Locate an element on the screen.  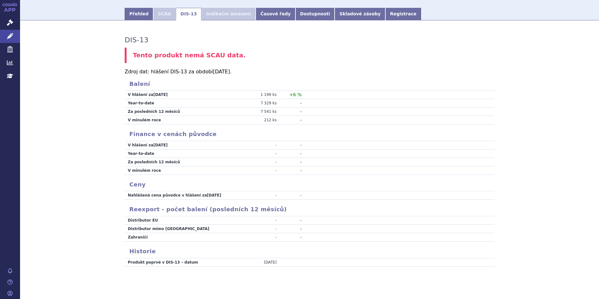
td: 7 541 ks is located at coordinates (258, 112).